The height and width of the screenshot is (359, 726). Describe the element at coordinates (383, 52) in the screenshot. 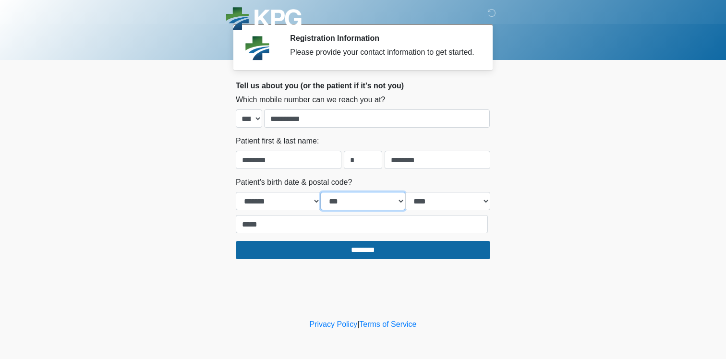

I see `div: Please provide your contact information to get started.` at that location.